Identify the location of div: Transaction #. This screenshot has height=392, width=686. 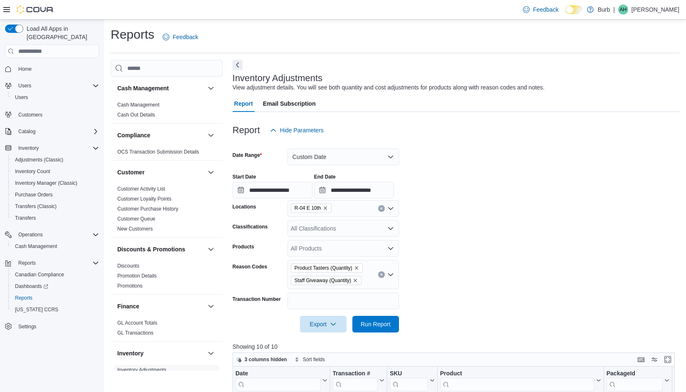
(355, 374).